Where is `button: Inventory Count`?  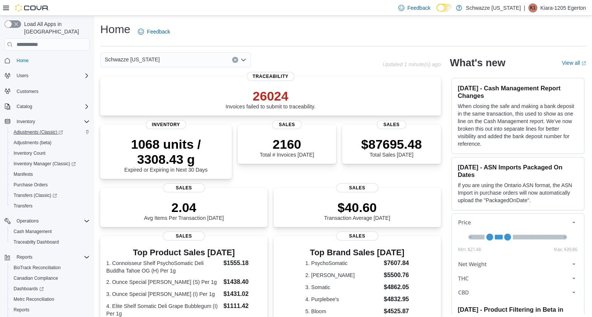
button: Inventory Count is located at coordinates (50, 153).